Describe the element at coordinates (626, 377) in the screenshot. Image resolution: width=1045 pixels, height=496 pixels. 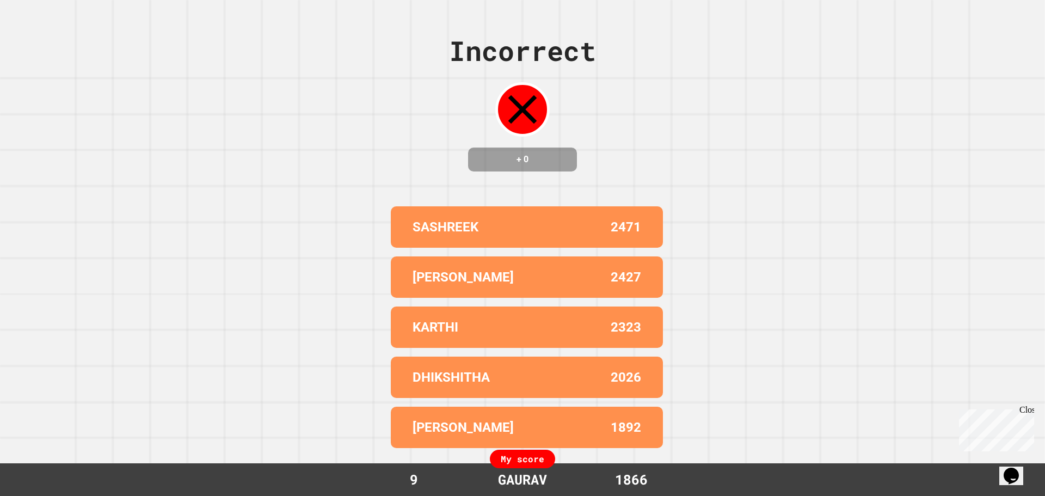
I see `p: 2026` at that location.